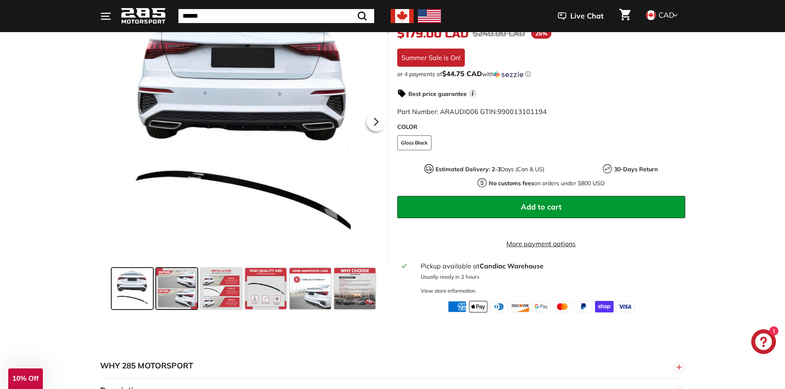 The height and width of the screenshot is (389, 785). I want to click on span: Part Number: ARAUDI006 GTIN:, so click(472, 112).